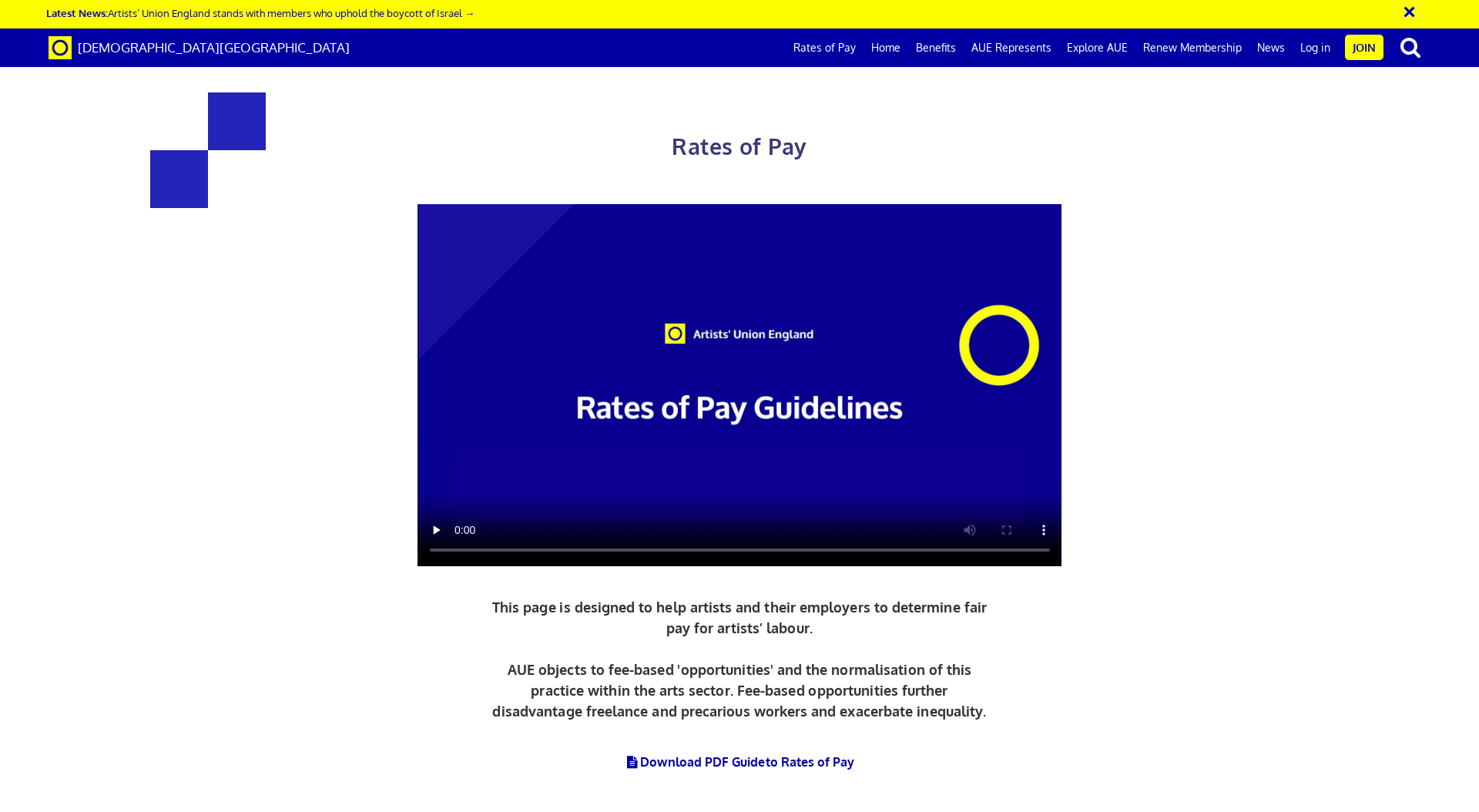 This screenshot has height=812, width=1479. Describe the element at coordinates (886, 47) in the screenshot. I see `a: Home` at that location.